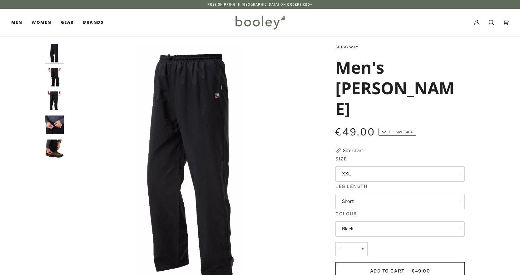 Image resolution: width=520 pixels, height=275 pixels. Describe the element at coordinates (68, 23) in the screenshot. I see `a: Gear` at that location.